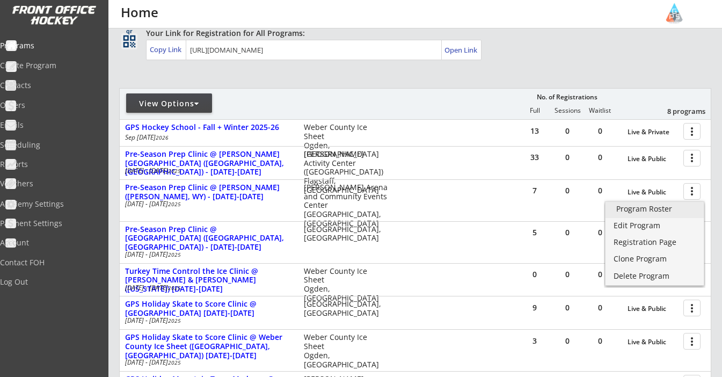  I want to click on a: Program Roster, so click(654, 210).